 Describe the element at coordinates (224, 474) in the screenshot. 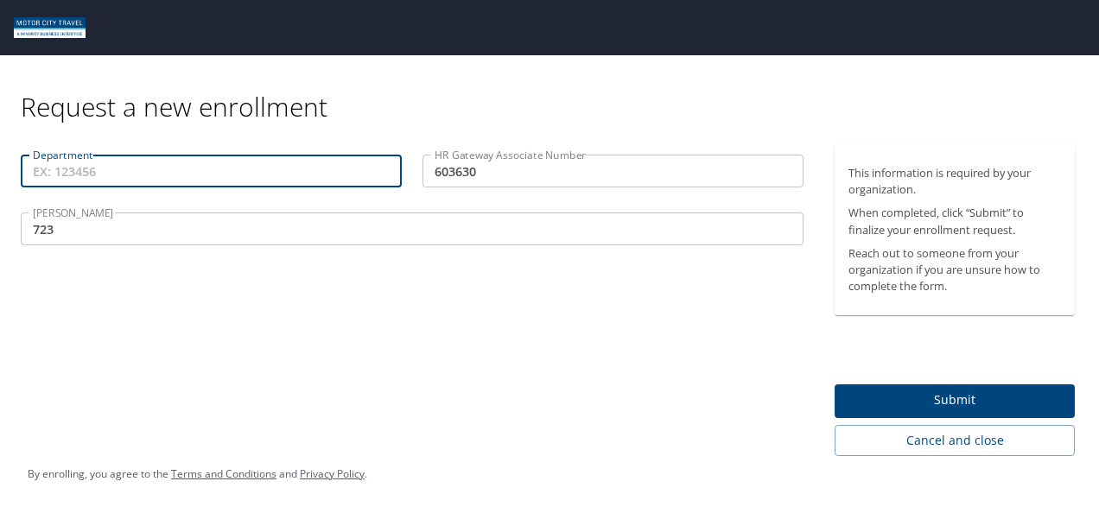

I see `a: Terms and Conditions` at that location.